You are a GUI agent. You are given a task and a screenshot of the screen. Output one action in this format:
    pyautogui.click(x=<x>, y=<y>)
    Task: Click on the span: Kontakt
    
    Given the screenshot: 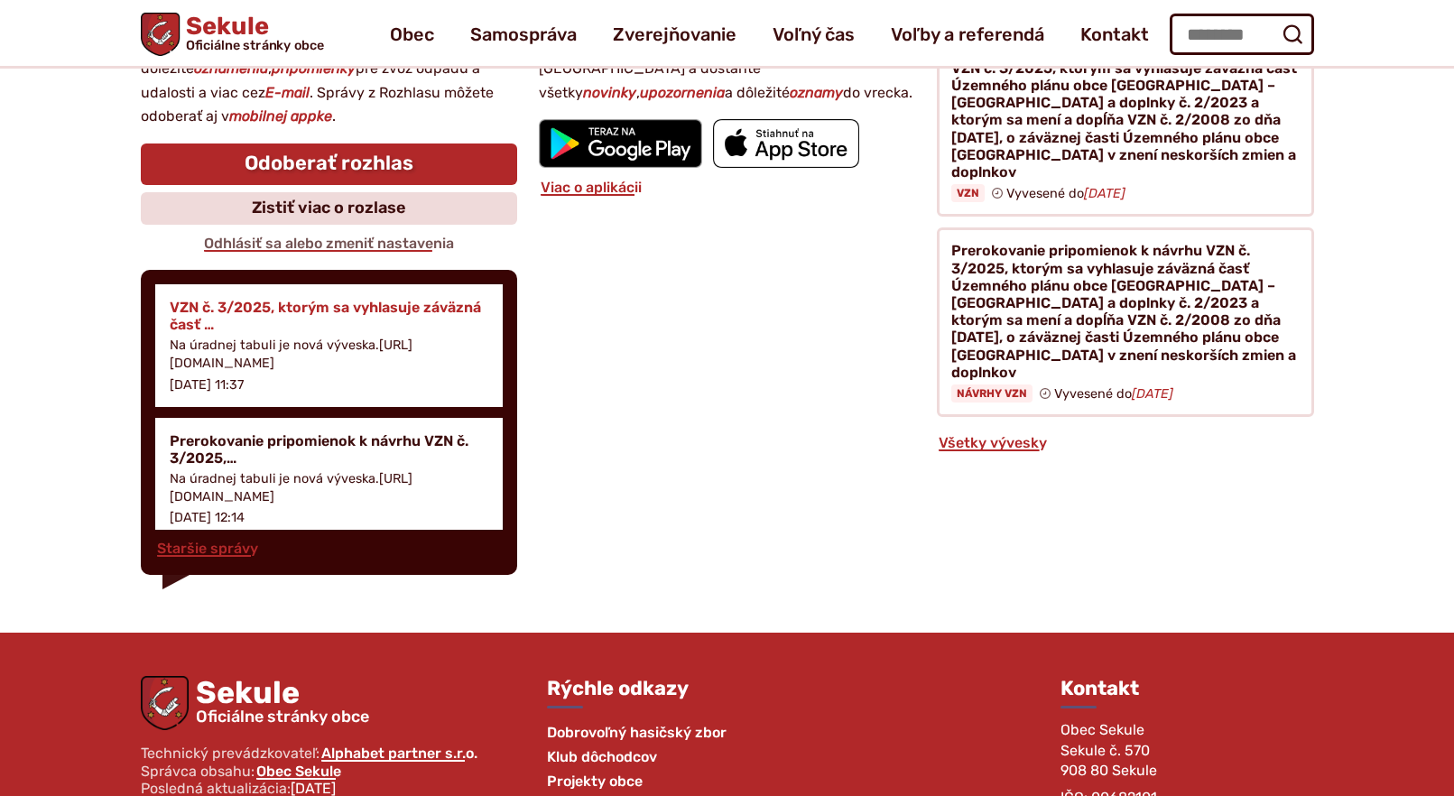 What is the action you would take?
    pyautogui.click(x=1115, y=34)
    